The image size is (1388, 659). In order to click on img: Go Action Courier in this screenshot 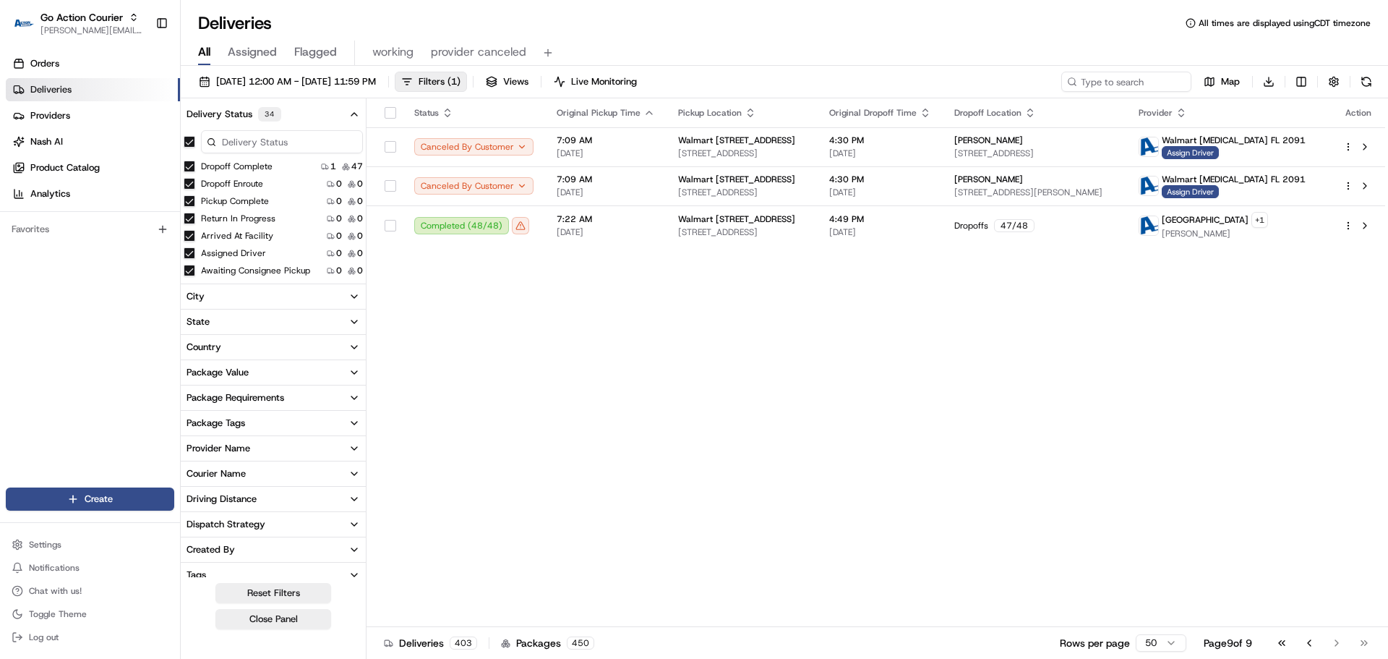, I will do `click(23, 22)`.